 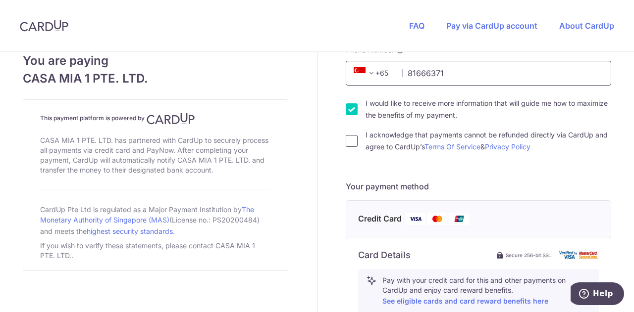 I want to click on span: Credit Card, so click(x=380, y=219).